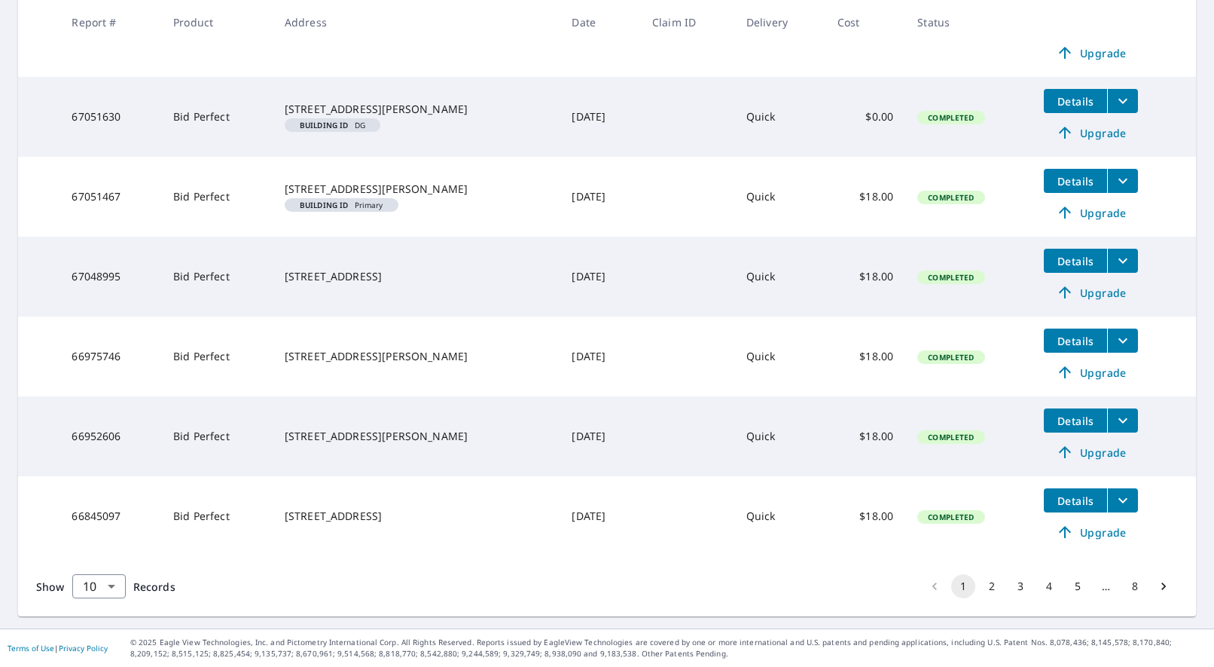 The width and height of the screenshot is (1214, 667). Describe the element at coordinates (1122, 341) in the screenshot. I see `button: filesDropdownBtn-66975746` at that location.